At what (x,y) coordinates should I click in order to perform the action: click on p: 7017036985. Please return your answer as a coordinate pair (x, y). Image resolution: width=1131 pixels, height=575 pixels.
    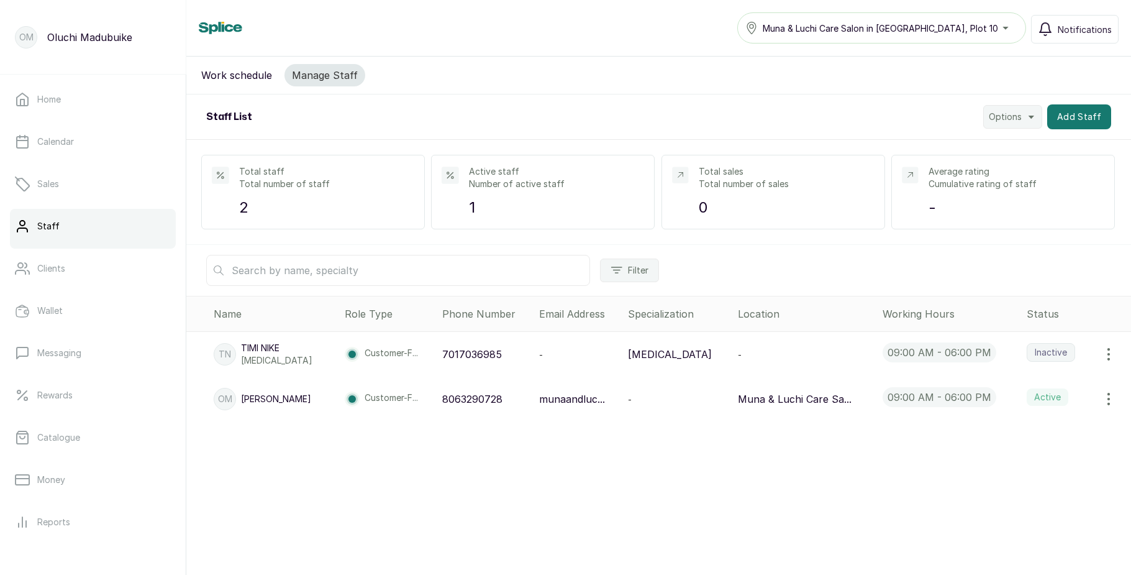
    Looking at the image, I should click on (472, 354).